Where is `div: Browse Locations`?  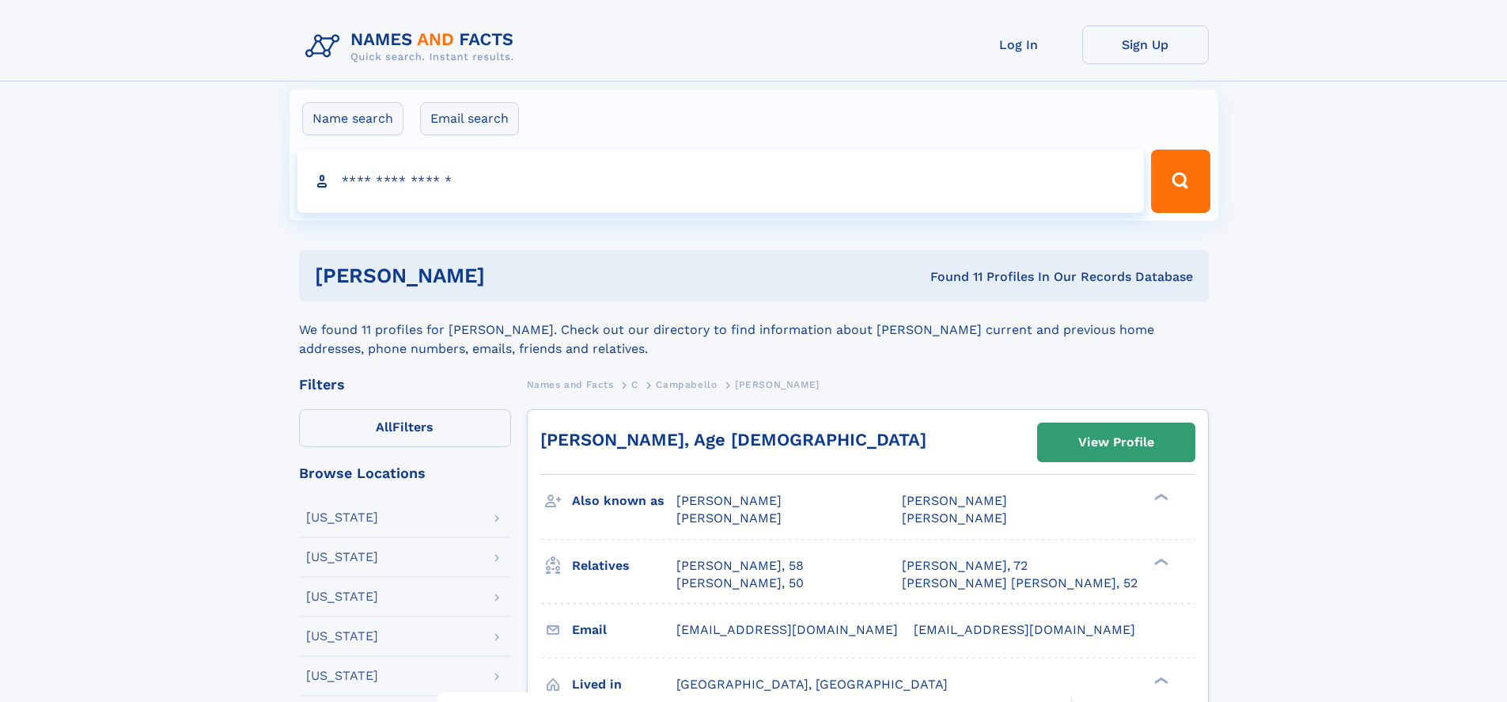
div: Browse Locations is located at coordinates (405, 473).